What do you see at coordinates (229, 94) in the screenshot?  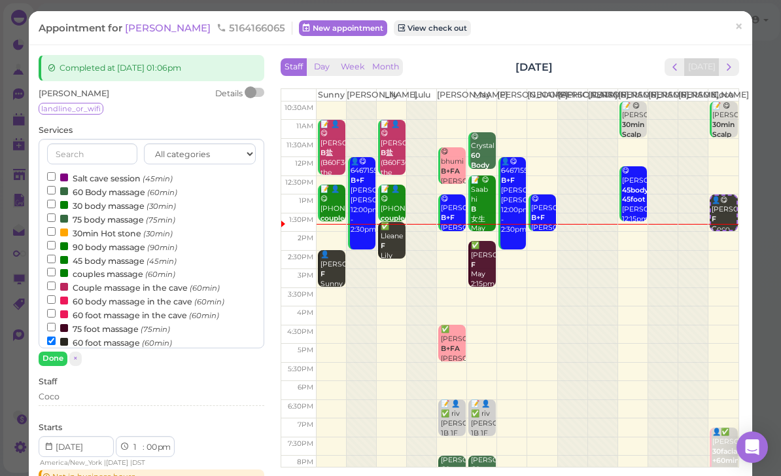 I see `div: Details` at bounding box center [229, 94].